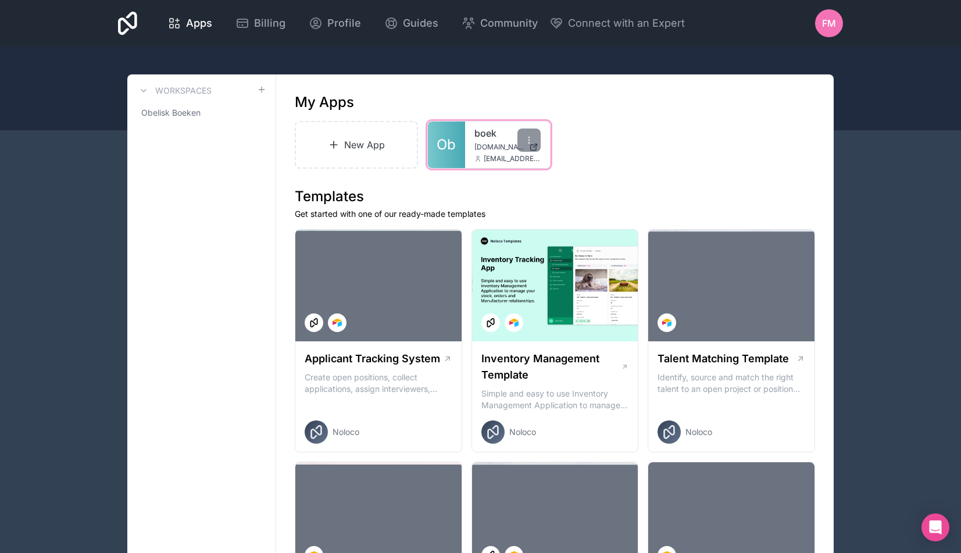 The width and height of the screenshot is (961, 553). Describe the element at coordinates (190, 23) in the screenshot. I see `a: Apps` at that location.